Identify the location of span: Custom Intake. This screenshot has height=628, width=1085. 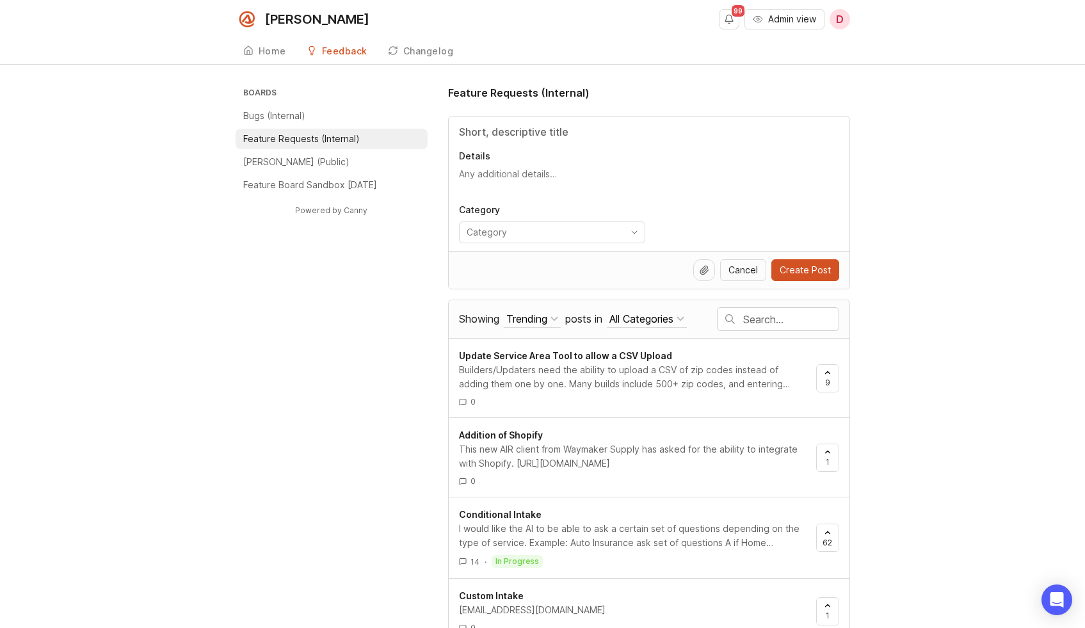
(491, 595).